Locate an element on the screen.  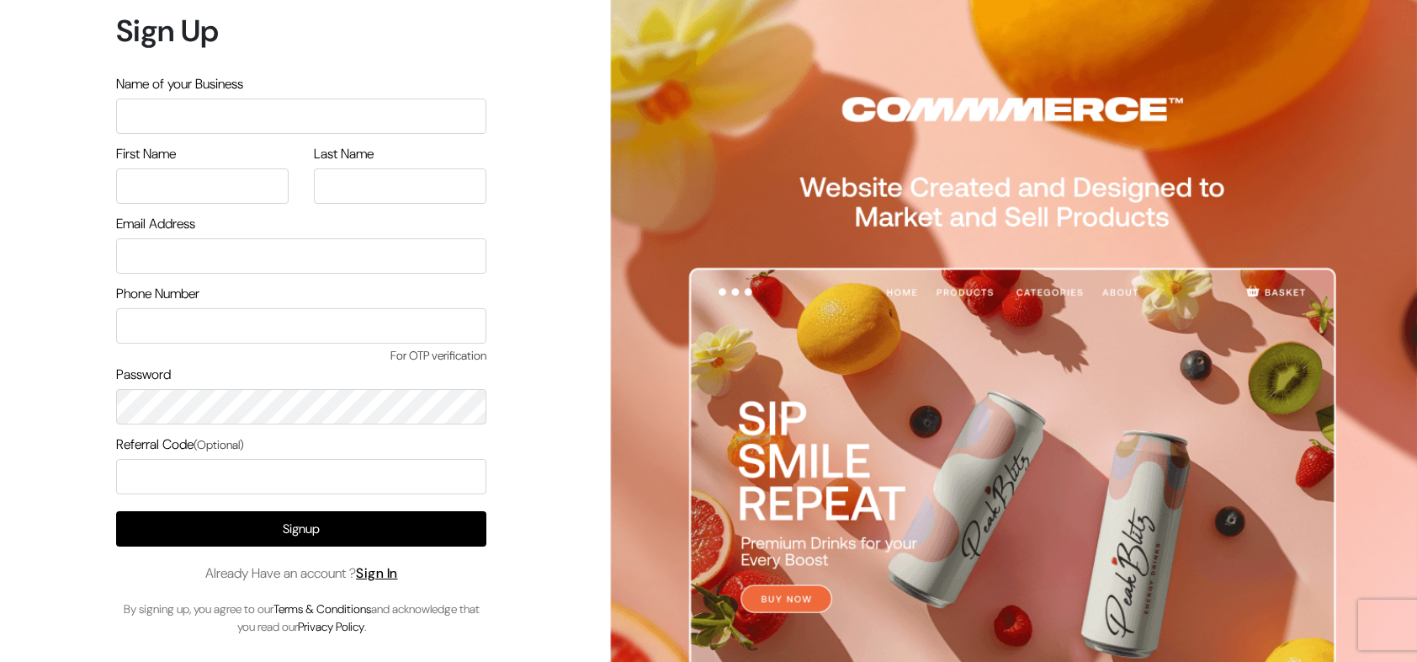
label: Password is located at coordinates (143, 375).